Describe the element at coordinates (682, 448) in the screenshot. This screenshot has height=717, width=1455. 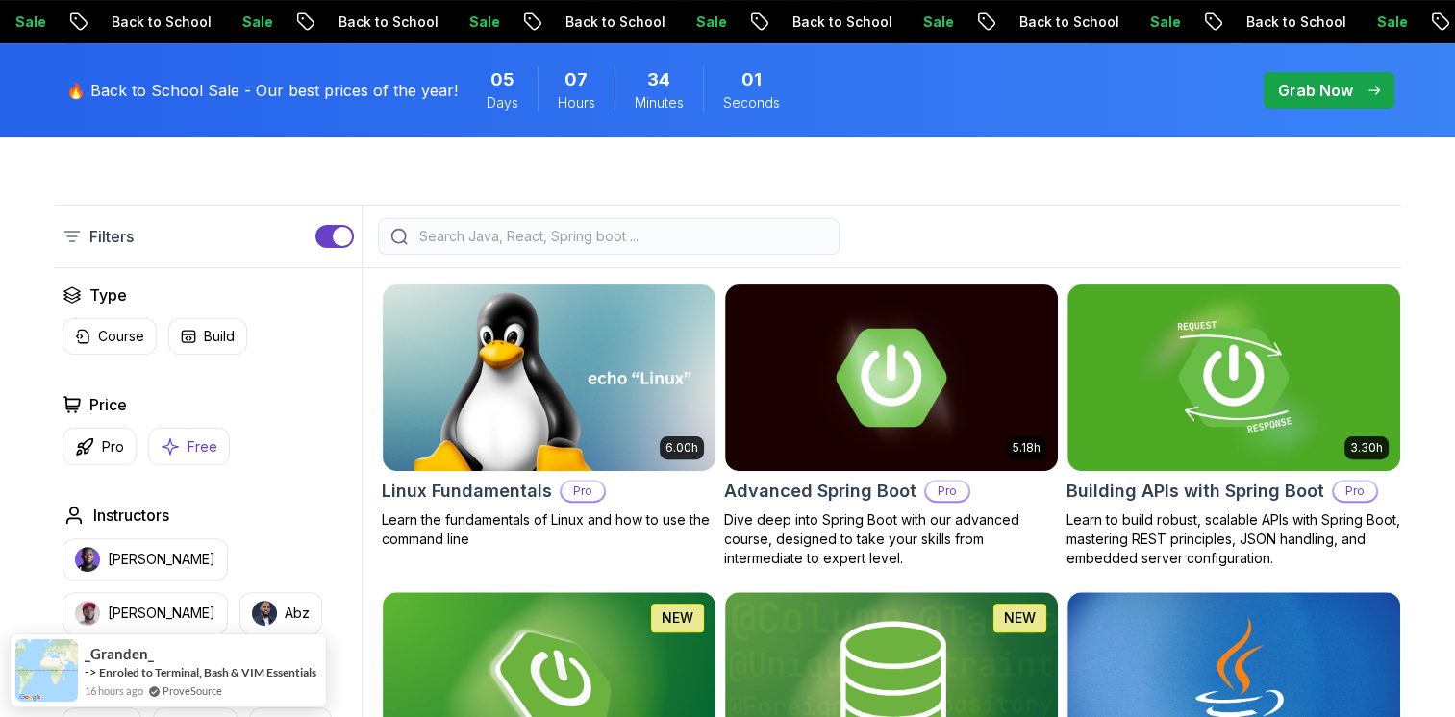
I see `p: 6.00h` at that location.